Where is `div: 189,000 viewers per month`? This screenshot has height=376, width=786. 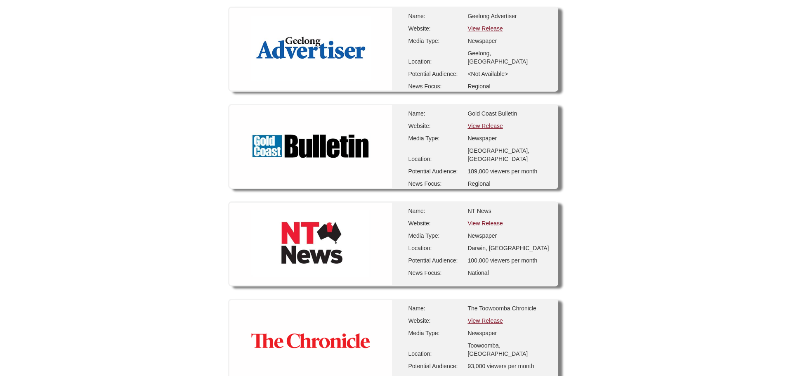
div: 189,000 viewers per month is located at coordinates (509, 171).